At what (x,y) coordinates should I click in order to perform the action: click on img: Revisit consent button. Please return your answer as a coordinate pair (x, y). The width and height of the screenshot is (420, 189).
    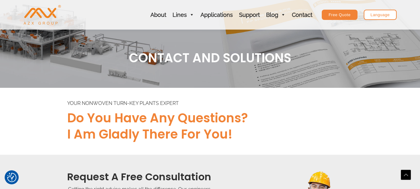
    Looking at the image, I should click on (12, 177).